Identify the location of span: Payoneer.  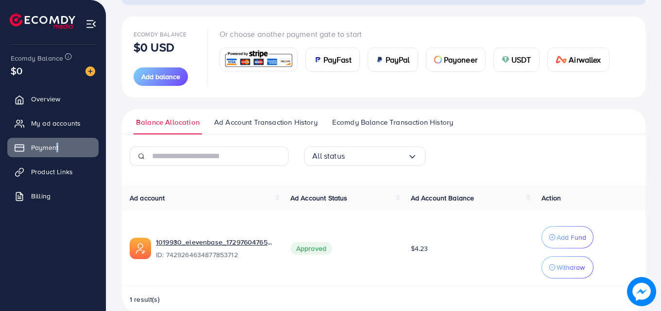
(460, 60).